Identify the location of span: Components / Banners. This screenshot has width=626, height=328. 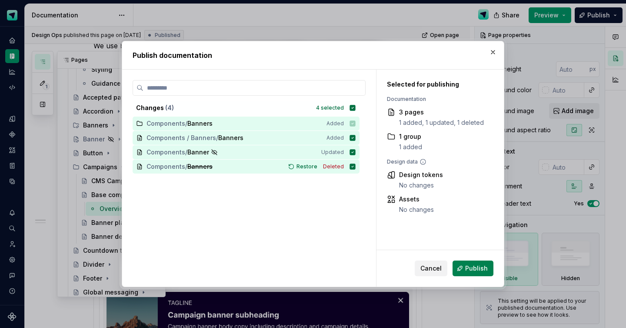
(181, 138).